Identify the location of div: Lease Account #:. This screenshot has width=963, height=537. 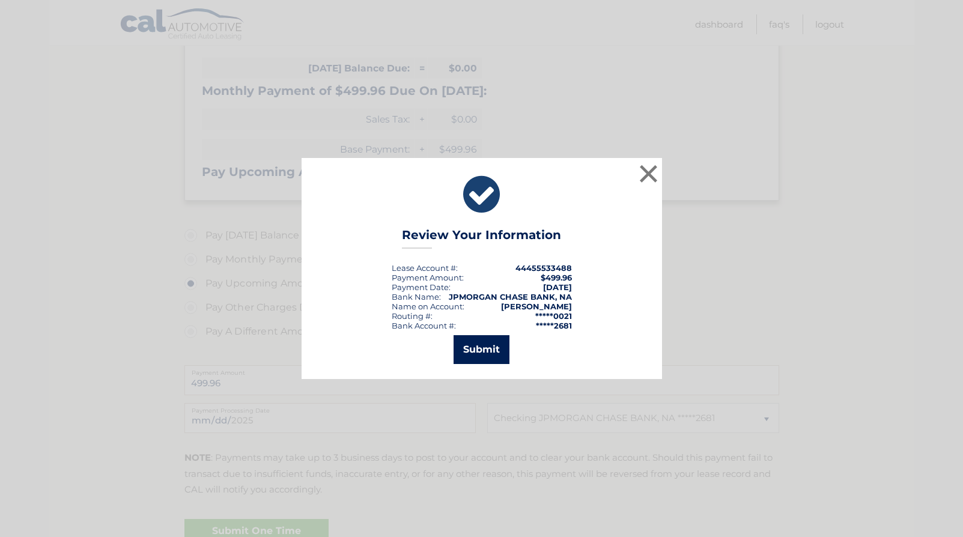
(425, 268).